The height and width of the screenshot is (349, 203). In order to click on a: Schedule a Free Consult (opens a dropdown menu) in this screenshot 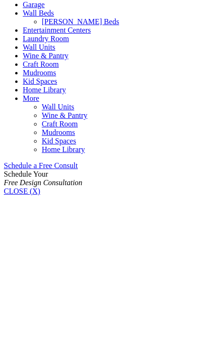, I will do `click(41, 165)`.